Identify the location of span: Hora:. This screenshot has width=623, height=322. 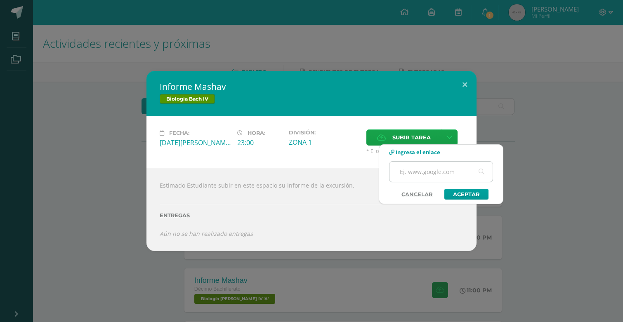
(256, 133).